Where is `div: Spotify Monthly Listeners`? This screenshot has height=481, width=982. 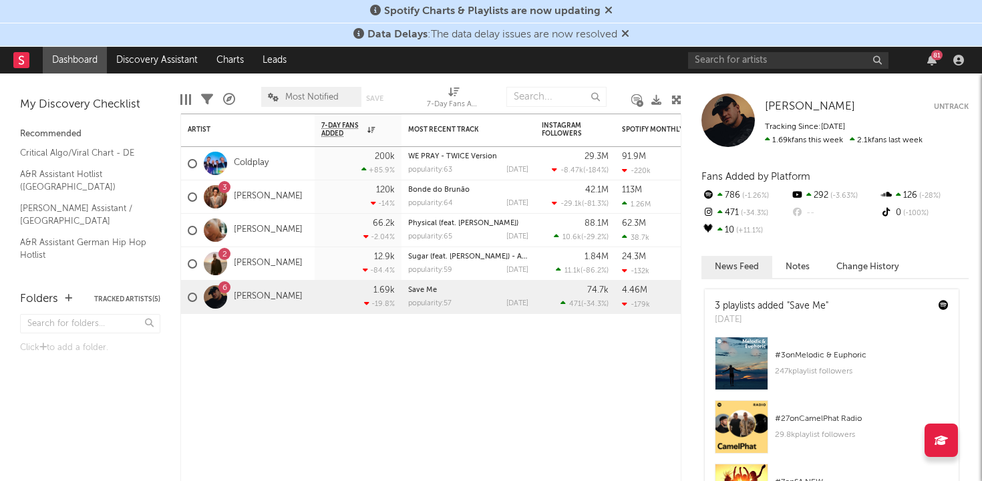
div: Spotify Monthly Listeners is located at coordinates (672, 130).